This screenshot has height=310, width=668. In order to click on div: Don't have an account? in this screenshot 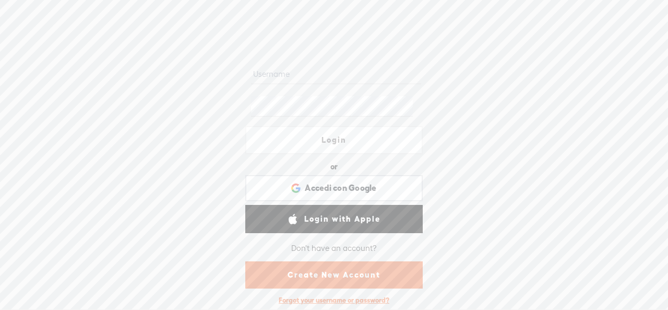, I will do `click(334, 248)`.